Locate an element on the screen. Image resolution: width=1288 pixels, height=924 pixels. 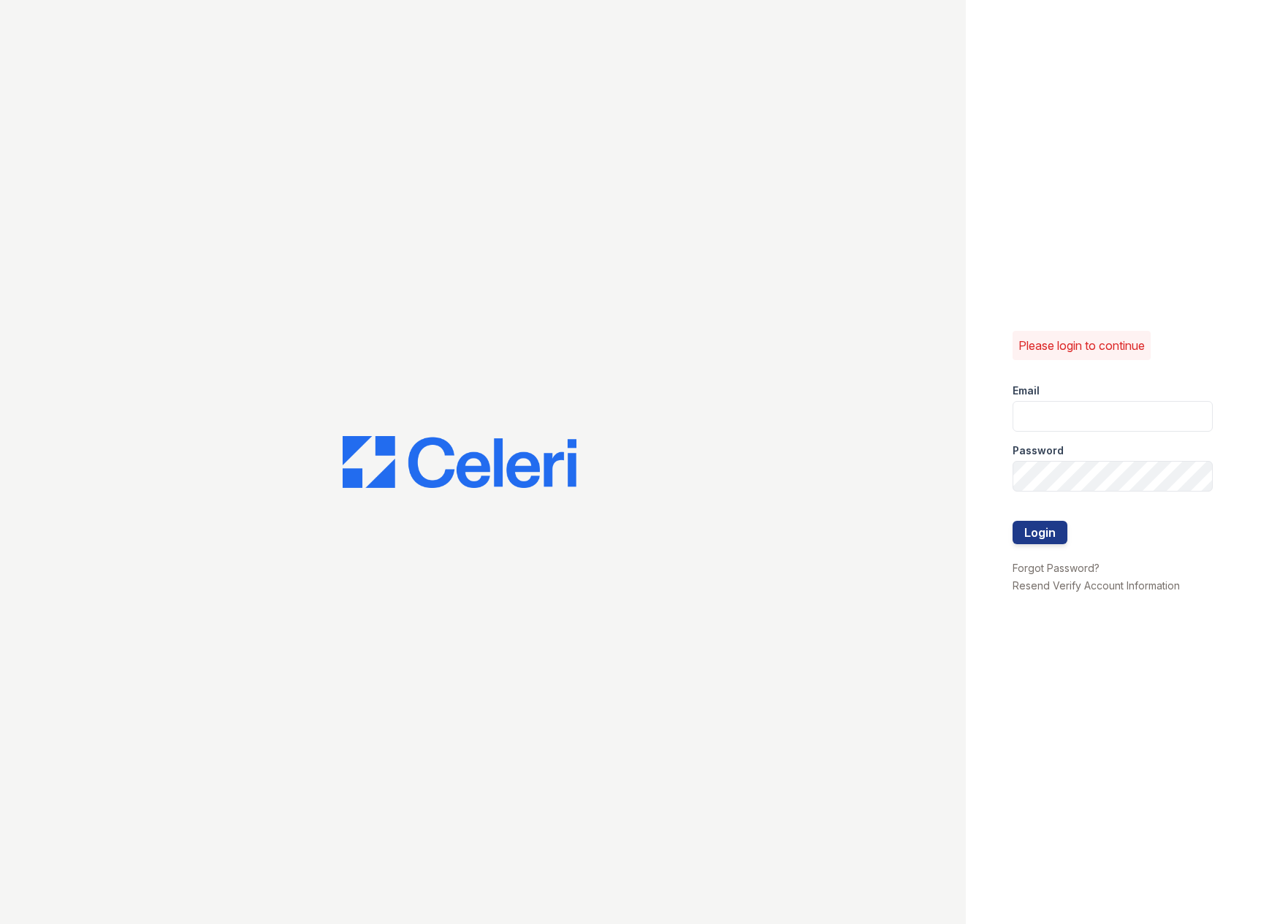
label: Email is located at coordinates (1026, 390).